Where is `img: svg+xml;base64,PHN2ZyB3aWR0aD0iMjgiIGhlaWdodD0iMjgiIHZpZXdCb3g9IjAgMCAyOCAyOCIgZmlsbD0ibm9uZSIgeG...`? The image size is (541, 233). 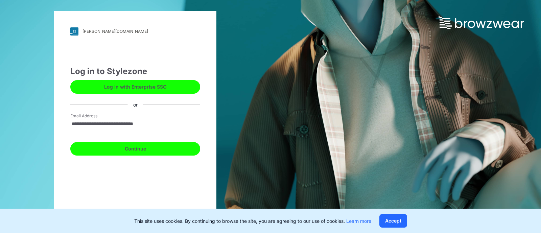 img: svg+xml;base64,PHN2ZyB3aWR0aD0iMjgiIGhlaWdodD0iMjgiIHZpZXdCb3g9IjAgMCAyOCAyOCIgZmlsbD0ibm9uZSIgeG... is located at coordinates (74, 31).